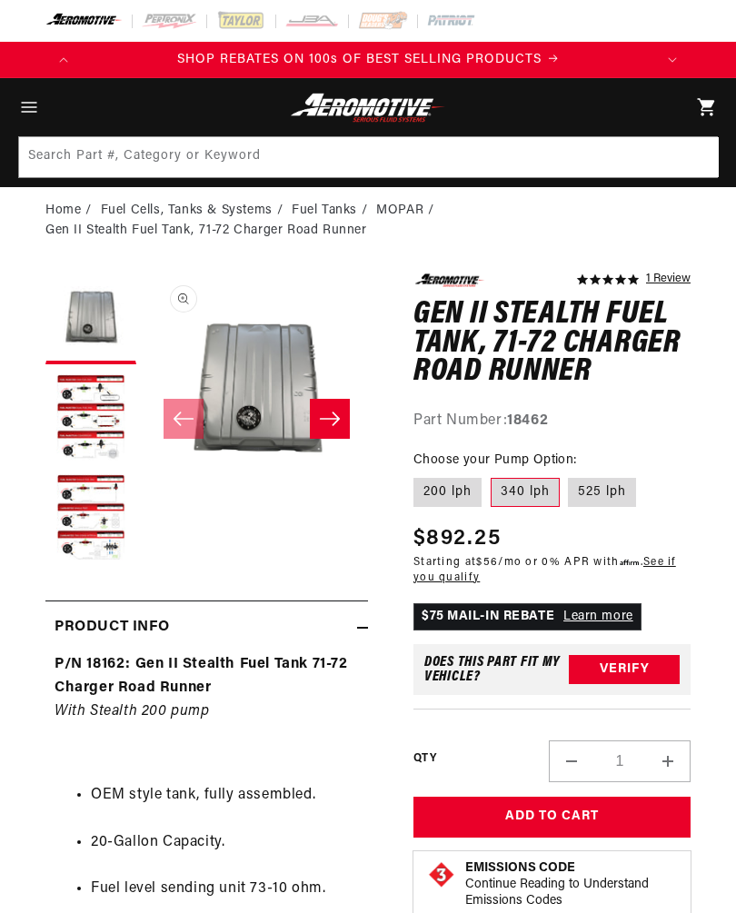  I want to click on nav: breadcrumbs, so click(368, 221).